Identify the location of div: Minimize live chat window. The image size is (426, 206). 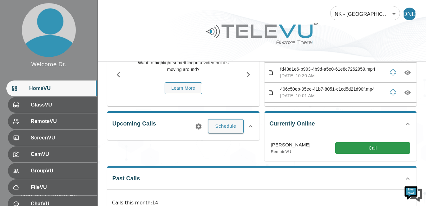
(112, 11).